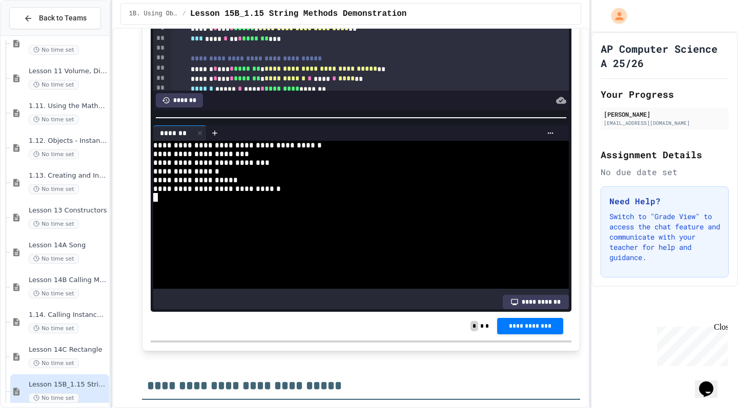  What do you see at coordinates (68, 71) in the screenshot?
I see `span: Lesson 11 Volume, Distance, & Quadratic Formula` at bounding box center [68, 71].